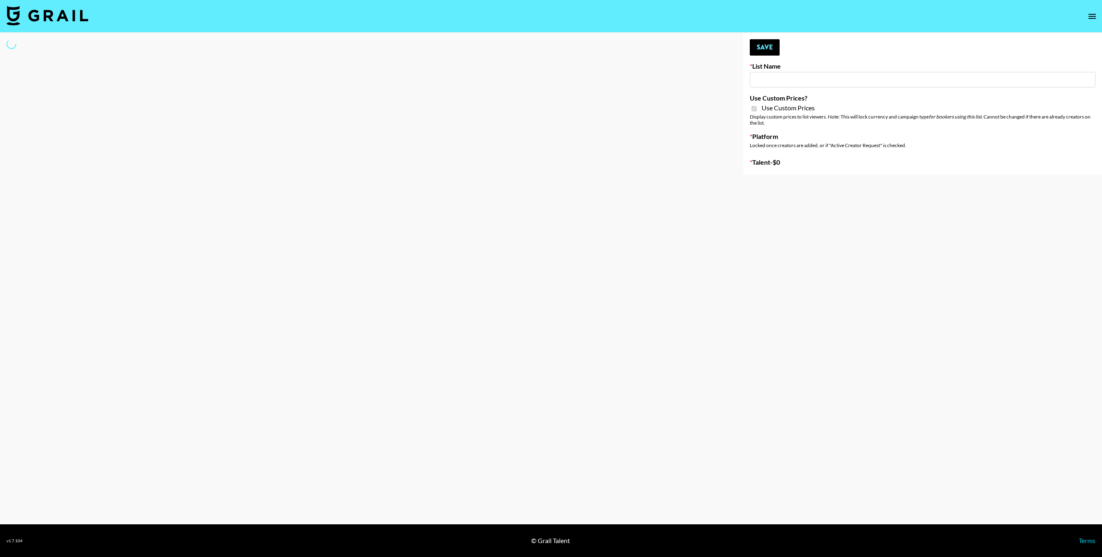 Image resolution: width=1102 pixels, height=557 pixels. Describe the element at coordinates (1087, 540) in the screenshot. I see `a: Terms` at that location.